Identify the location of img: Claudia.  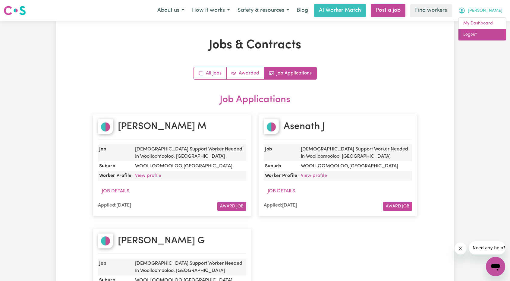
(106, 241).